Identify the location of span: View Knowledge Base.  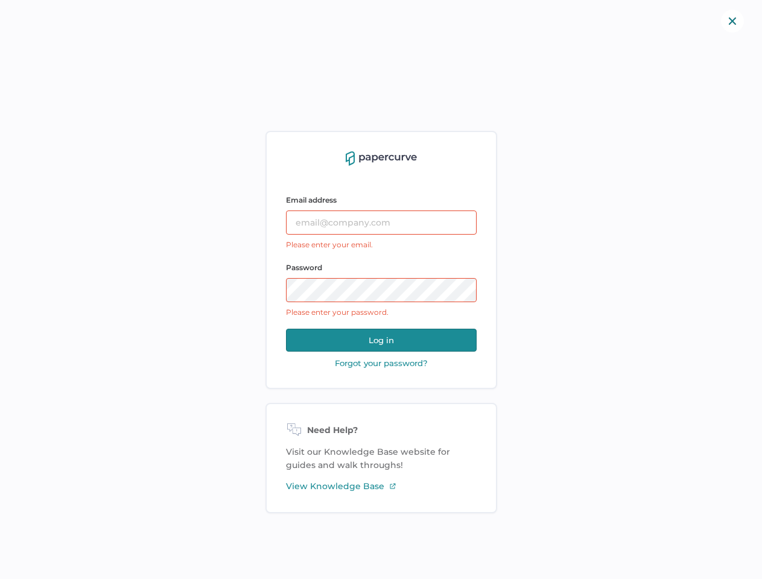
(335, 486).